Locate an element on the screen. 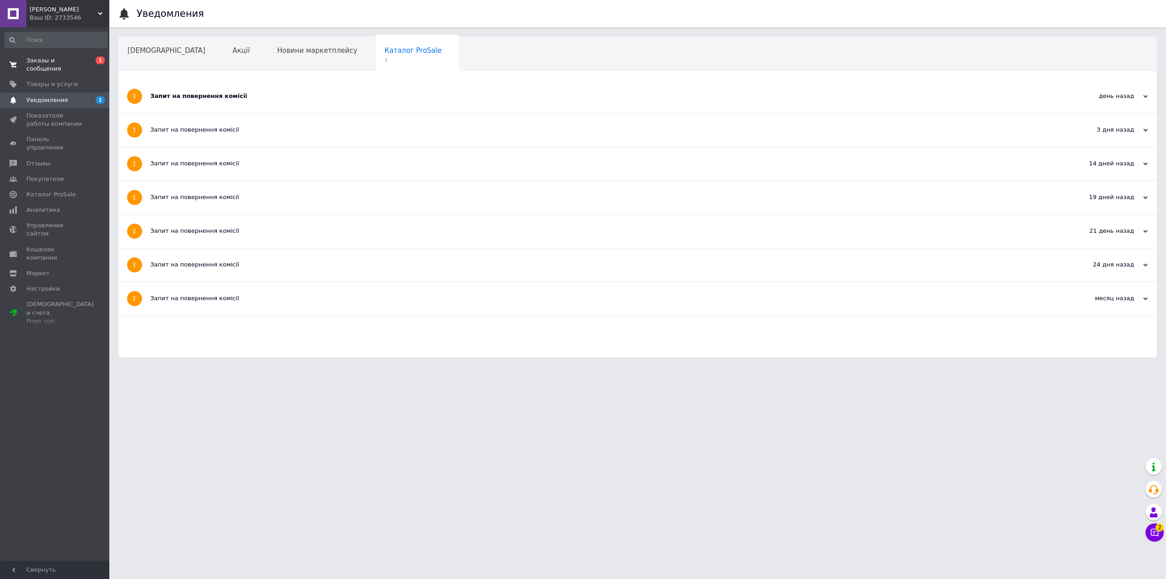  div: 3 дня назад is located at coordinates (1102, 130).